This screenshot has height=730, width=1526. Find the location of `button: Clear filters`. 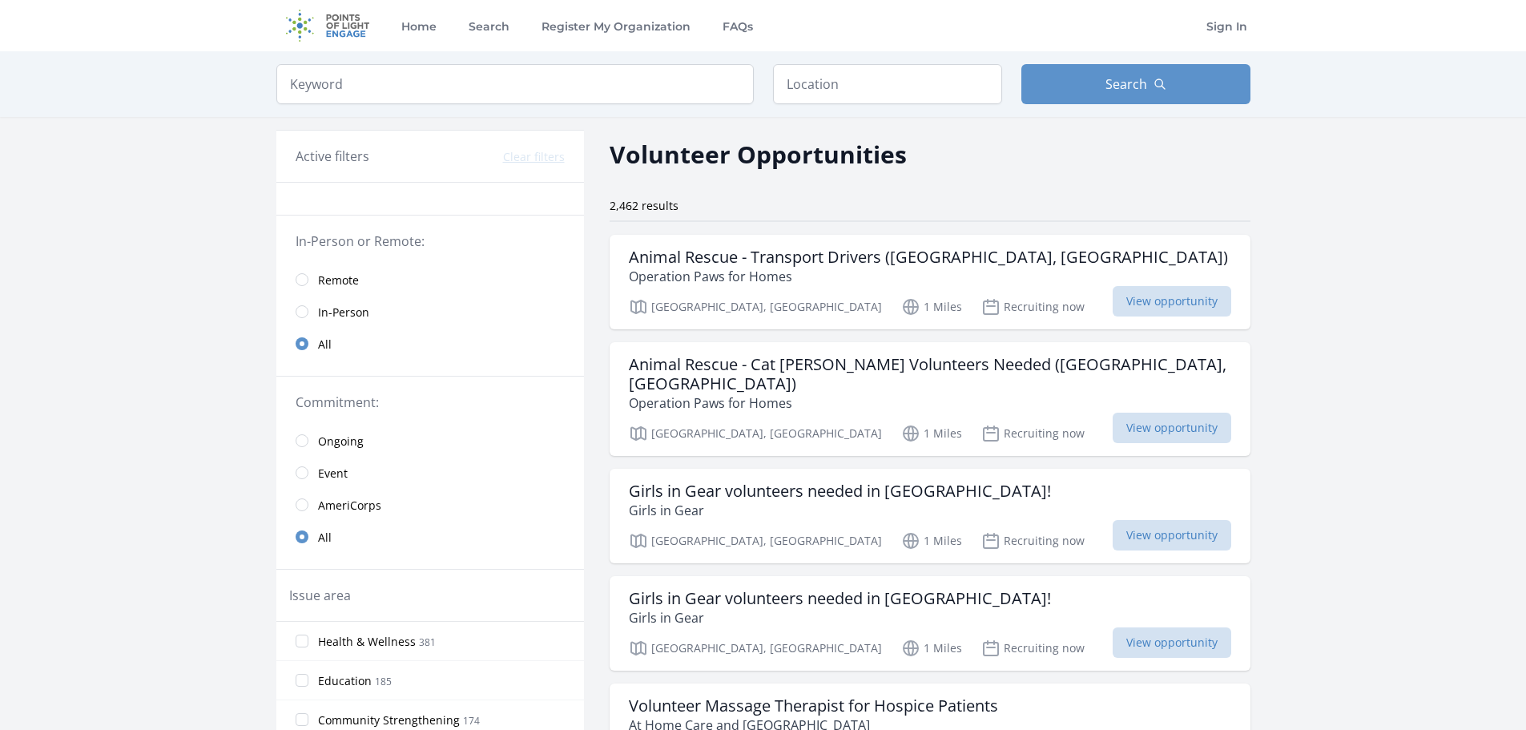

button: Clear filters is located at coordinates (534, 157).